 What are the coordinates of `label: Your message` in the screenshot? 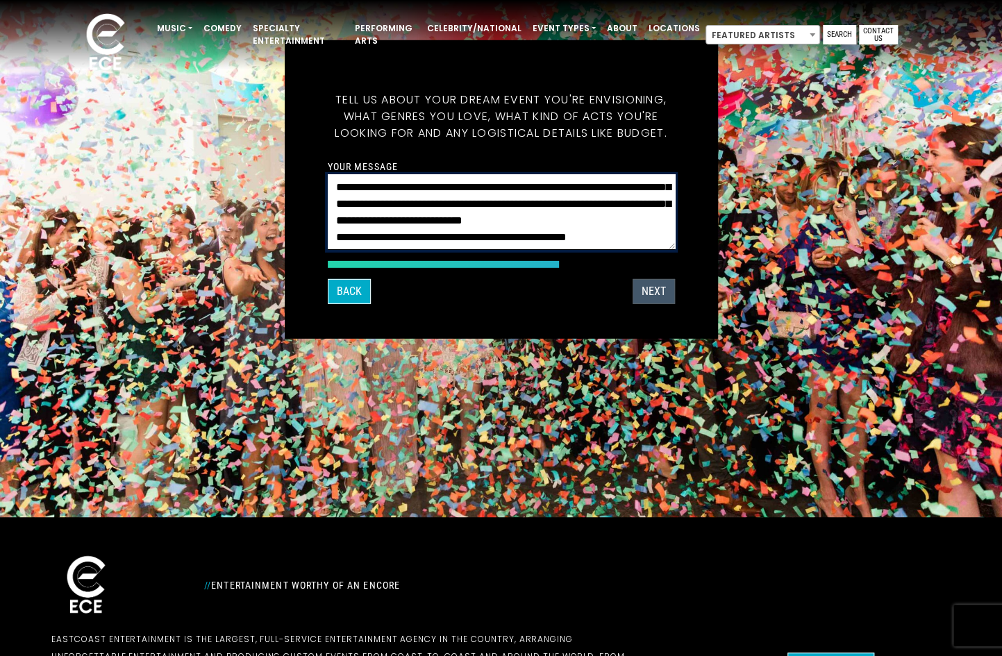 It's located at (363, 166).